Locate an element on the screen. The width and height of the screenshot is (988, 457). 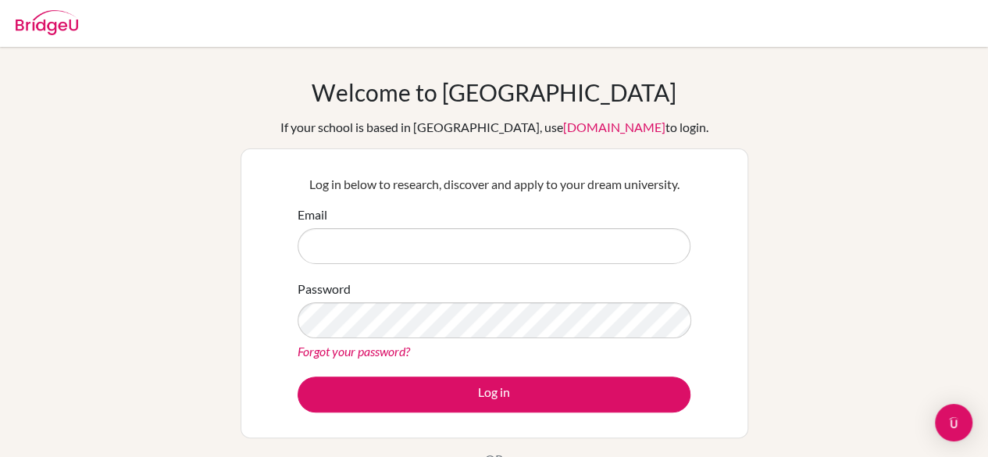
a: Forgot your password? is located at coordinates (354, 351).